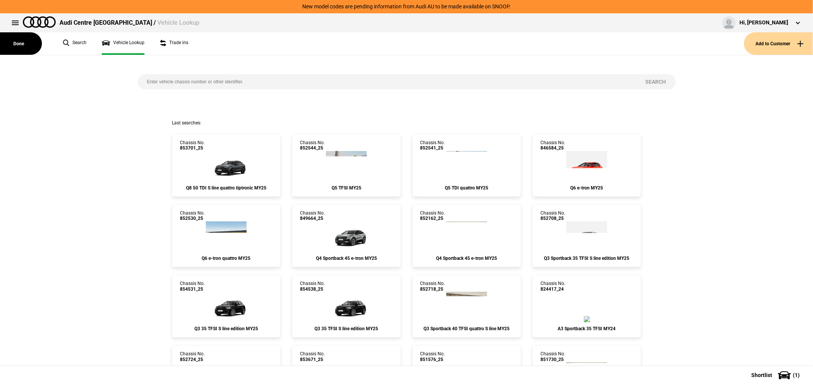 The height and width of the screenshot is (385, 813). I want to click on button: Add to Customer, so click(778, 43).